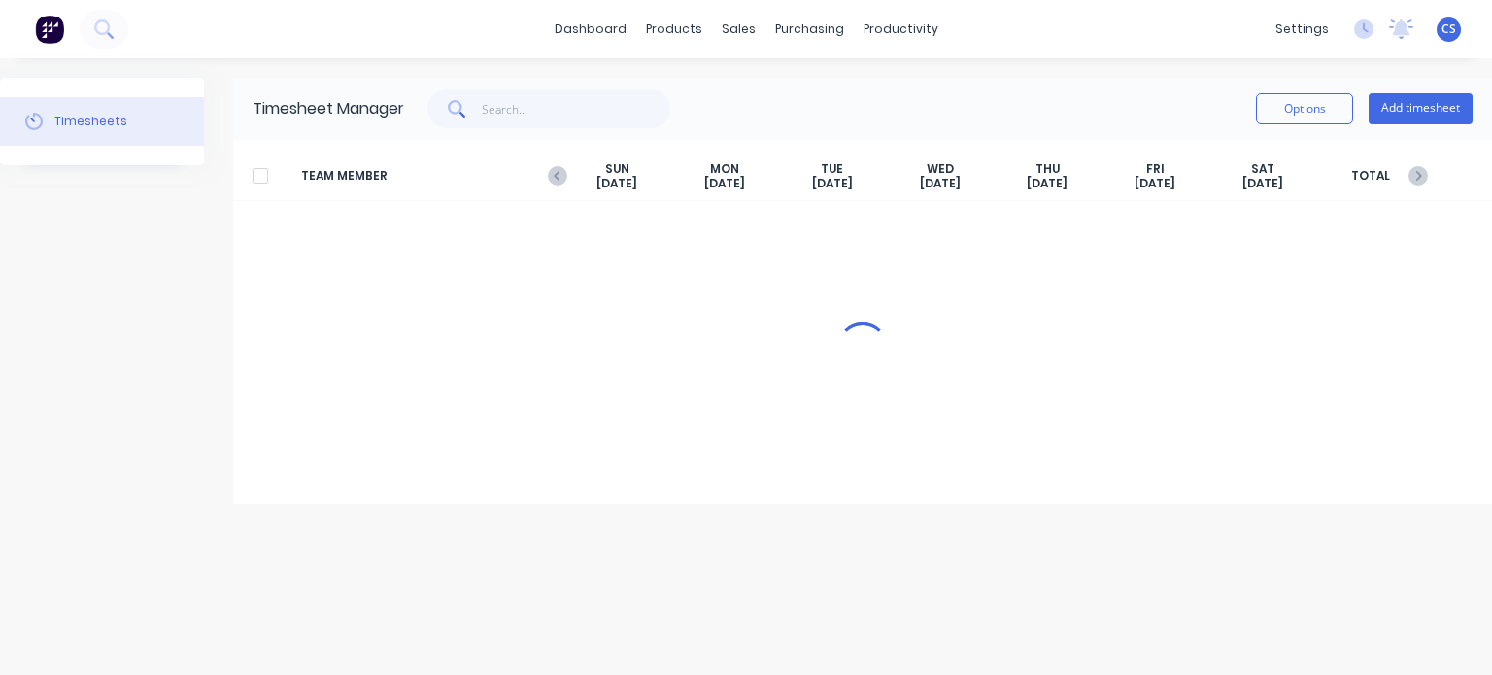 The image size is (1492, 675). What do you see at coordinates (1421, 109) in the screenshot?
I see `button: Add timesheet` at bounding box center [1421, 109].